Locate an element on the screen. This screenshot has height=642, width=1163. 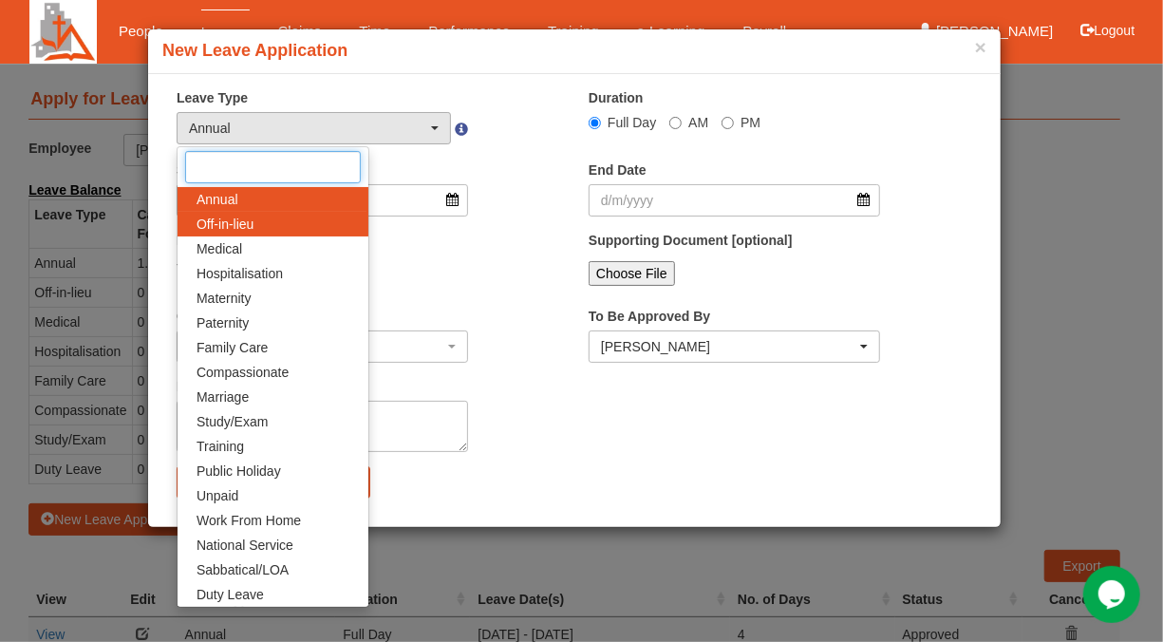
button: Annual is located at coordinates (313, 128).